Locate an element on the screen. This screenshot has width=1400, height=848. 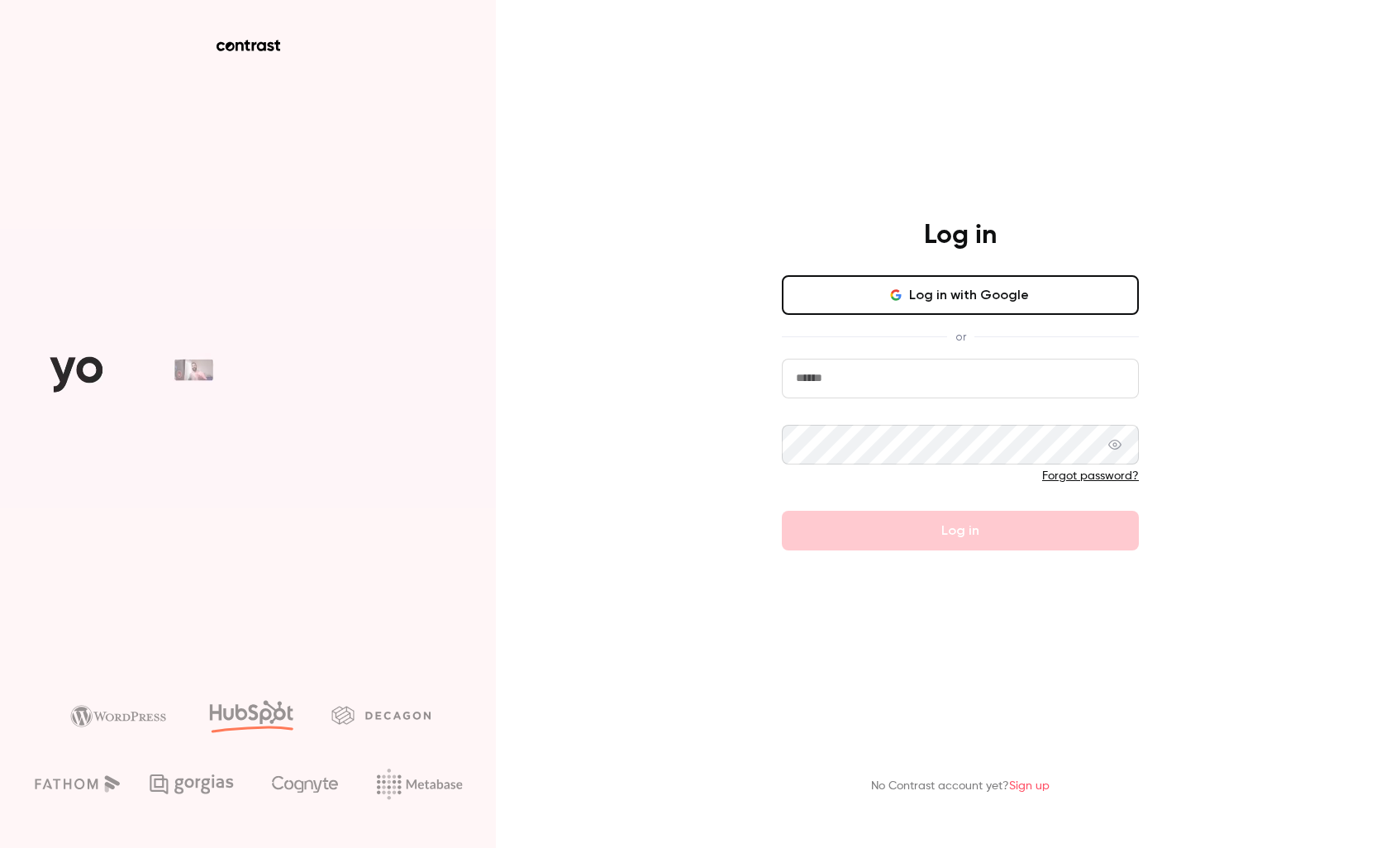
span: or is located at coordinates (961, 336).